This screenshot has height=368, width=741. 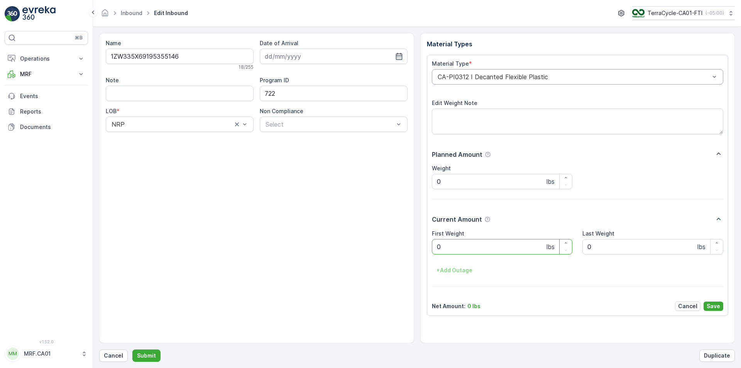 I want to click on button: MRF, so click(x=46, y=74).